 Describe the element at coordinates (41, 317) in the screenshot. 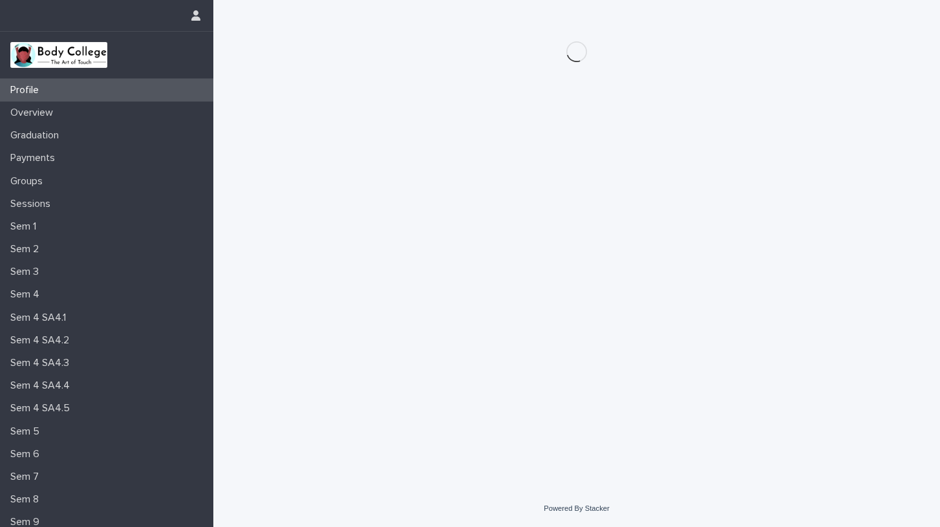

I see `p: Sem 4 SA4.1` at that location.